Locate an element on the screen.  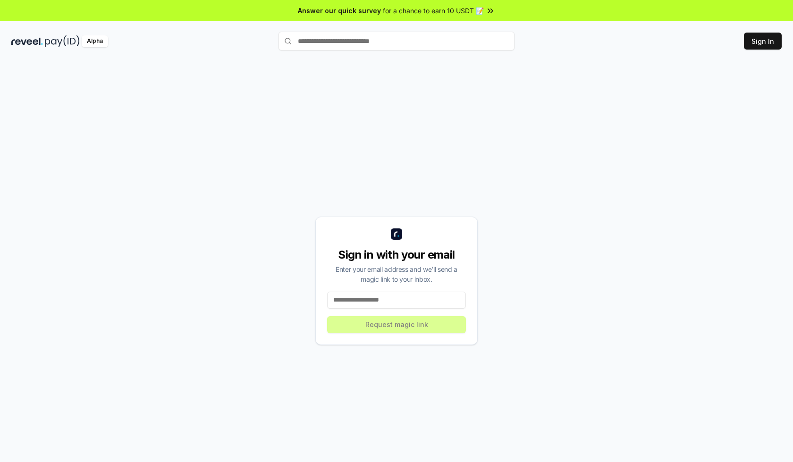
span: for a chance to earn 10 USDT 📝 is located at coordinates (433, 10).